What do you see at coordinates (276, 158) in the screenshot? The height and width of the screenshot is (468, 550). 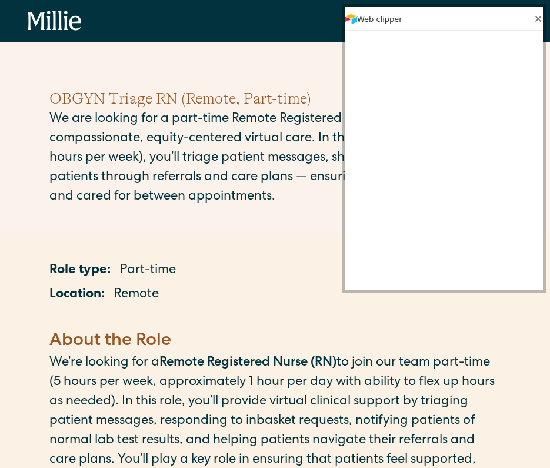 I see `p: We are looking for a part-time Remote Registered Nurse (RN) to provide compassionate, equity-cent...` at bounding box center [276, 158].